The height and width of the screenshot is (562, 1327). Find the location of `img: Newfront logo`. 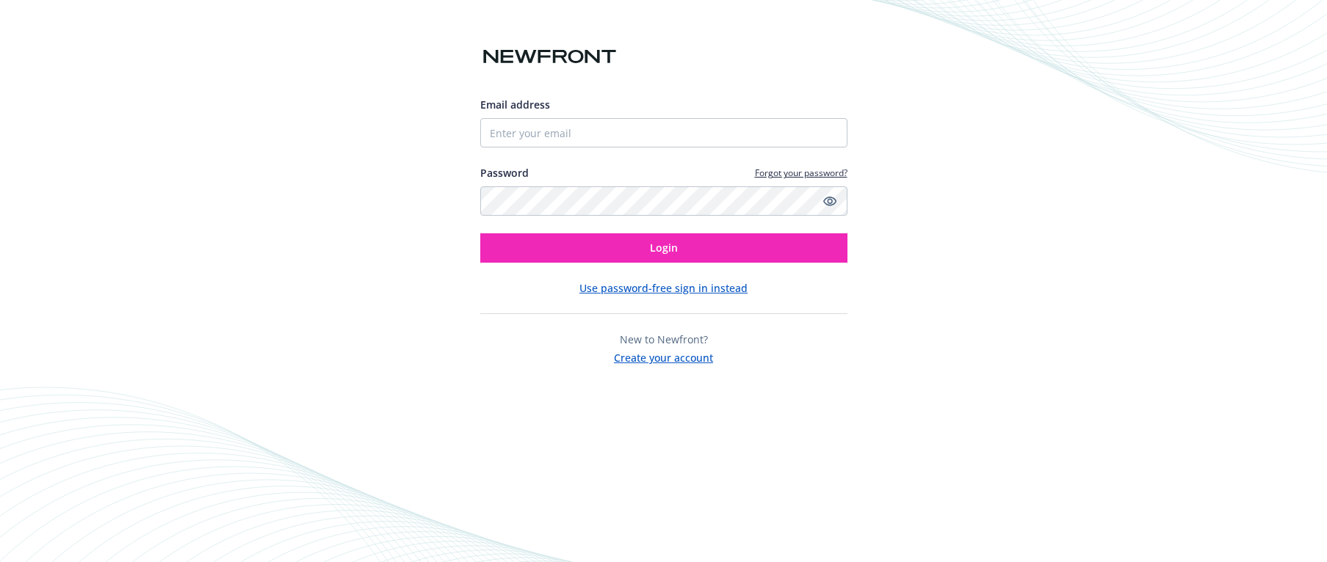

img: Newfront logo is located at coordinates (549, 57).